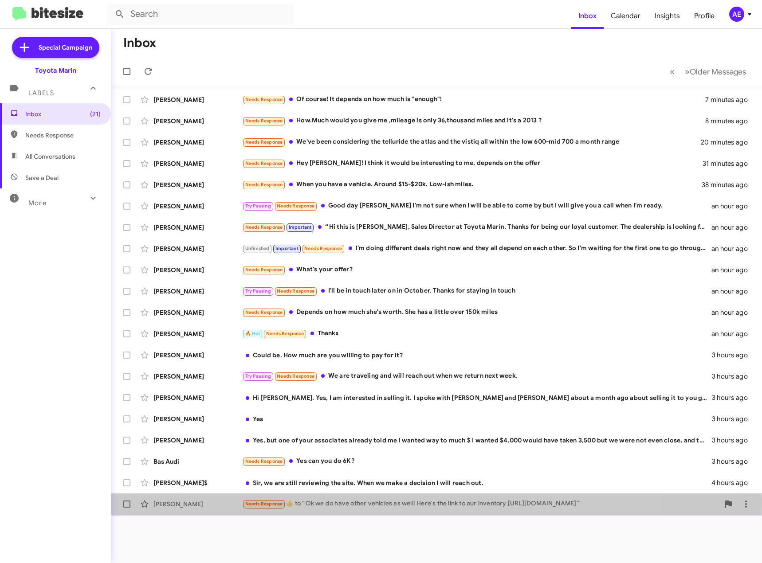  What do you see at coordinates (477, 291) in the screenshot?
I see `div: I'll be in touch later on in October. Thanks for staying in touch` at bounding box center [477, 291].